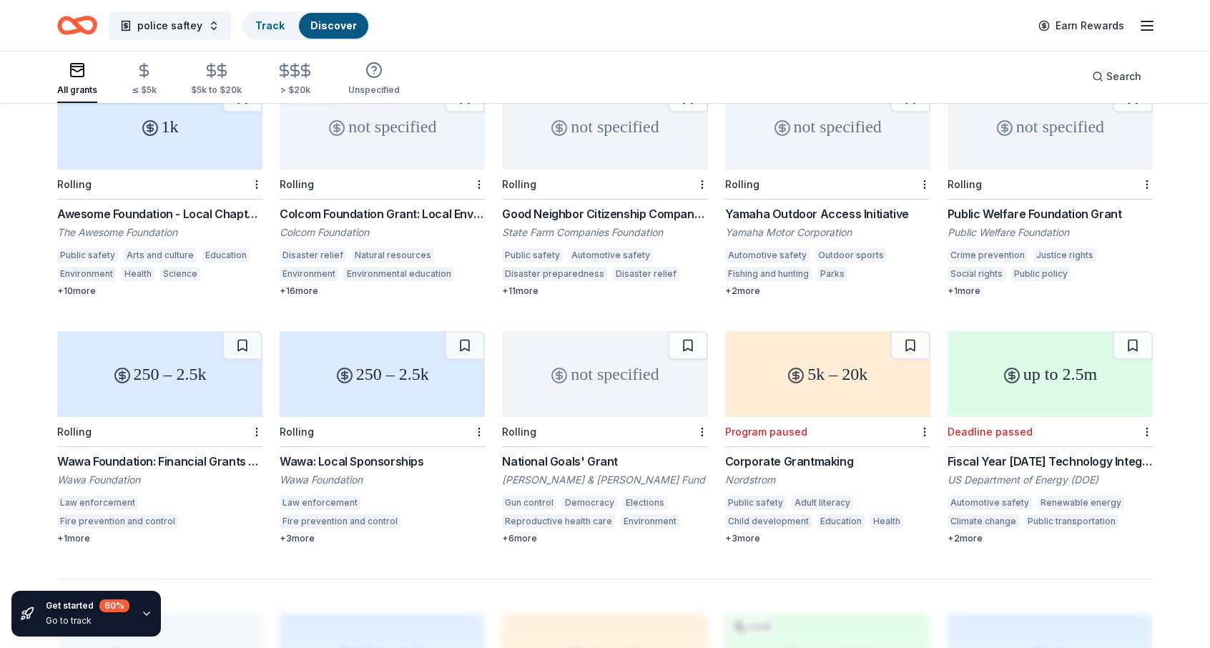 The image size is (1210, 648). What do you see at coordinates (382, 232) in the screenshot?
I see `div: Colcom Foundation` at bounding box center [382, 232].